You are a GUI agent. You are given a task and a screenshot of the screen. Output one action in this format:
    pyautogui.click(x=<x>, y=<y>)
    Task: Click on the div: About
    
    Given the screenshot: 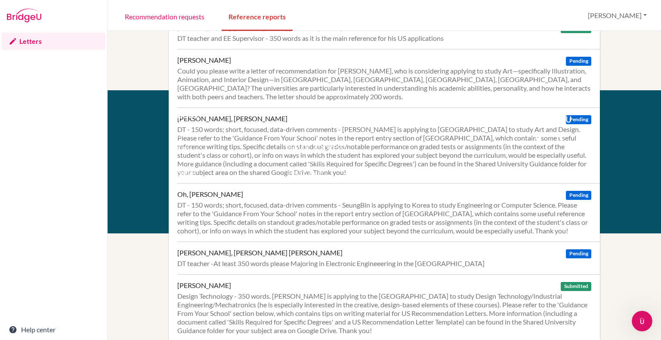 What is the action you would take?
    pyautogui.click(x=220, y=116)
    